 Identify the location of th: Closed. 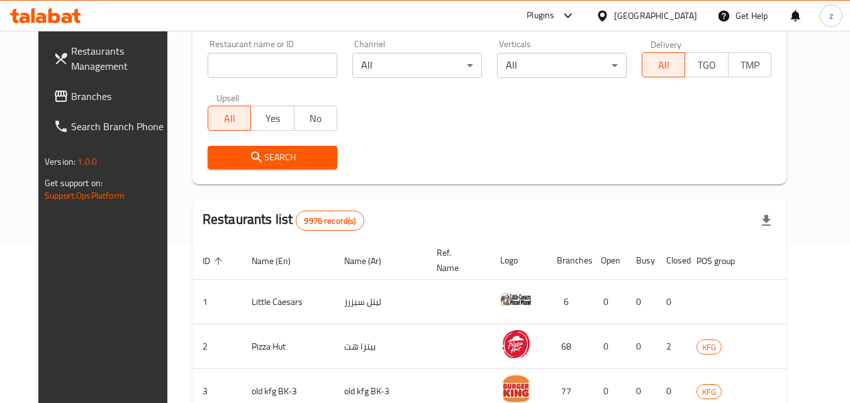
(671, 261).